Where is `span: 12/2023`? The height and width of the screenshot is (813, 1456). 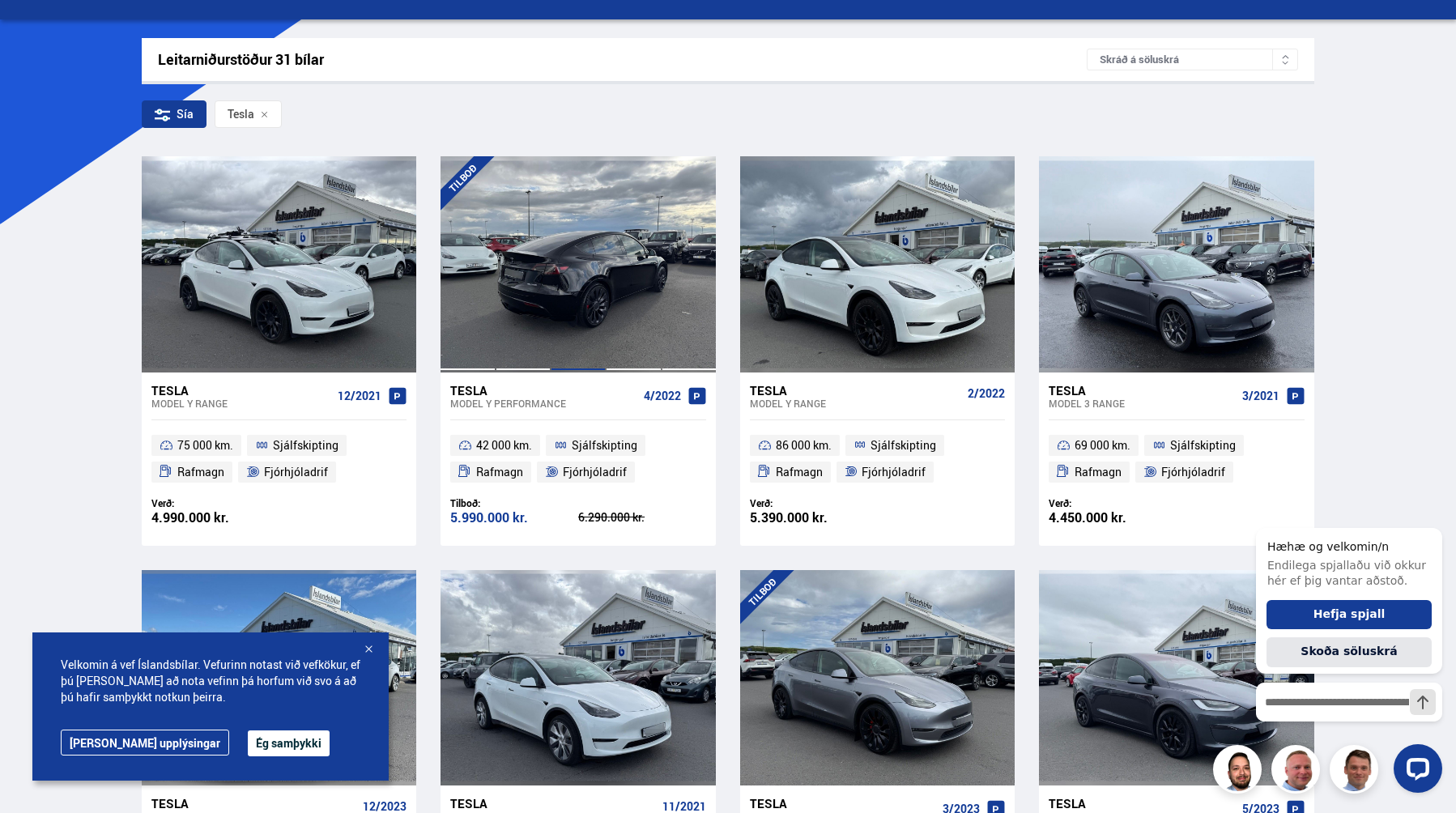
span: 12/2023 is located at coordinates (385, 806).